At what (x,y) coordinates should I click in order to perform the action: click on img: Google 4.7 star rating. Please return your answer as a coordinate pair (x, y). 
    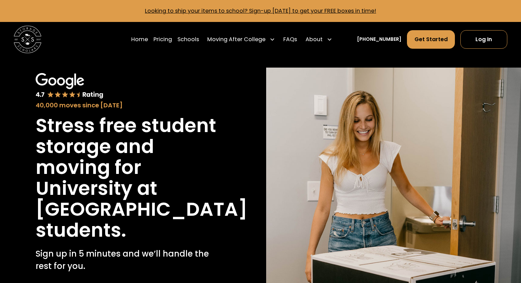
    Looking at the image, I should click on (69, 86).